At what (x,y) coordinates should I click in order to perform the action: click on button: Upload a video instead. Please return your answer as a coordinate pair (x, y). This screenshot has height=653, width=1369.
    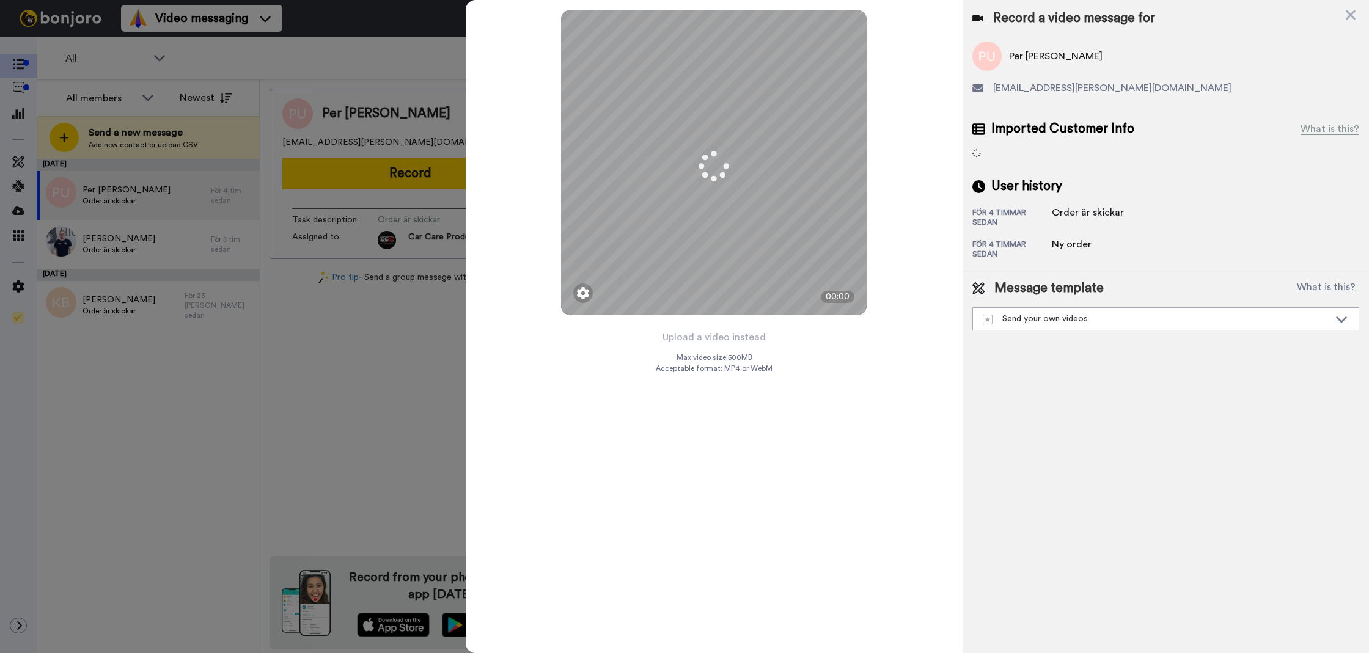
    Looking at the image, I should click on (714, 337).